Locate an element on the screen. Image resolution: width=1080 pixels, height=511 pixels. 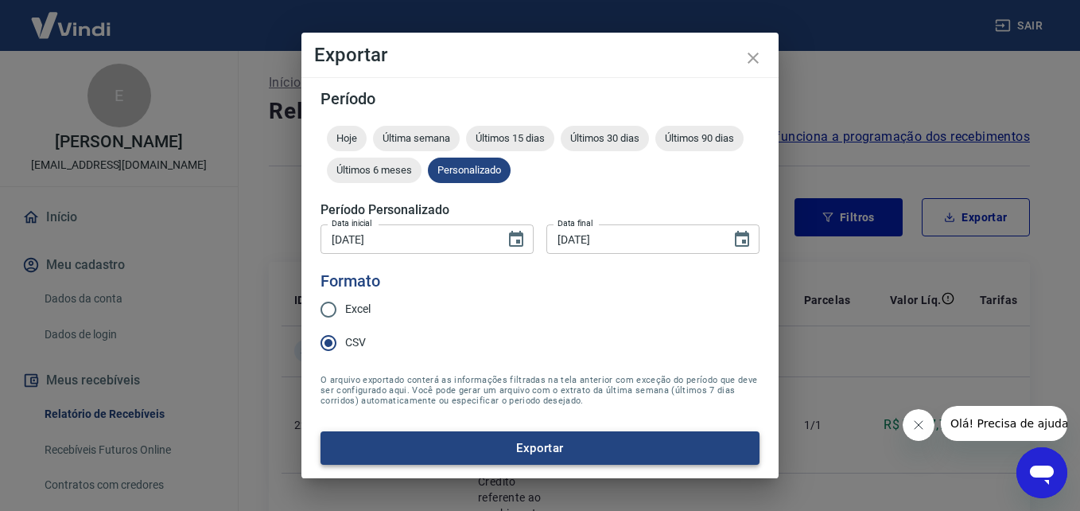
div: Hoje is located at coordinates (347, 138).